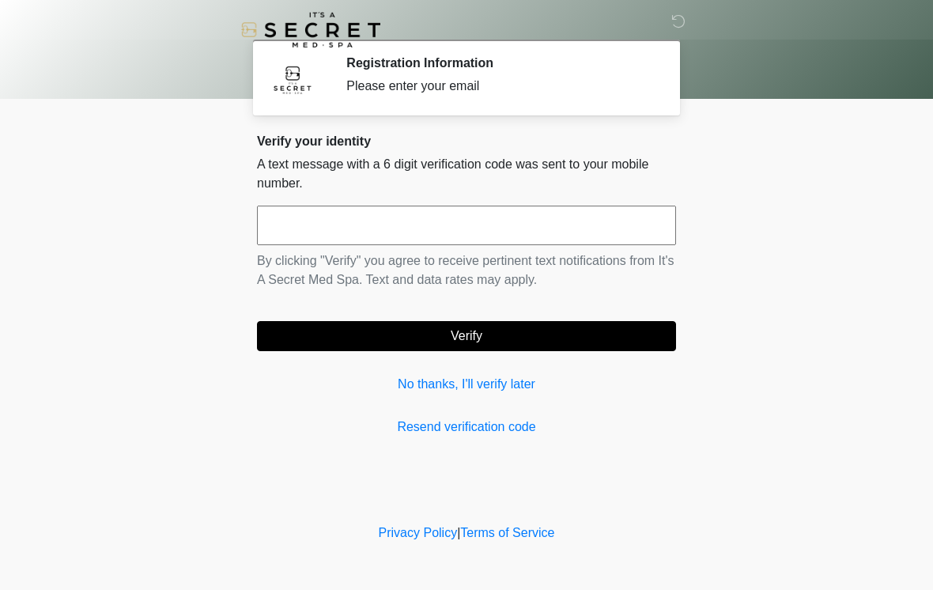 This screenshot has height=590, width=933. Describe the element at coordinates (466, 270) in the screenshot. I see `p: By clicking "Verify" you agree to receive pertinent text notifications from It's A Secret Med Spa...` at that location.